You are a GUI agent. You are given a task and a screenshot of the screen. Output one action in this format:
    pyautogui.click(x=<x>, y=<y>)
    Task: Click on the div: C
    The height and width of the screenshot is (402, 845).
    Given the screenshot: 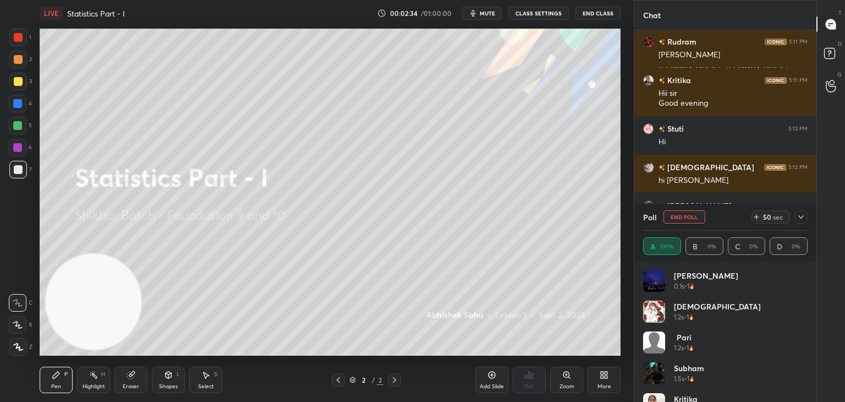 What is the action you would take?
    pyautogui.click(x=20, y=303)
    